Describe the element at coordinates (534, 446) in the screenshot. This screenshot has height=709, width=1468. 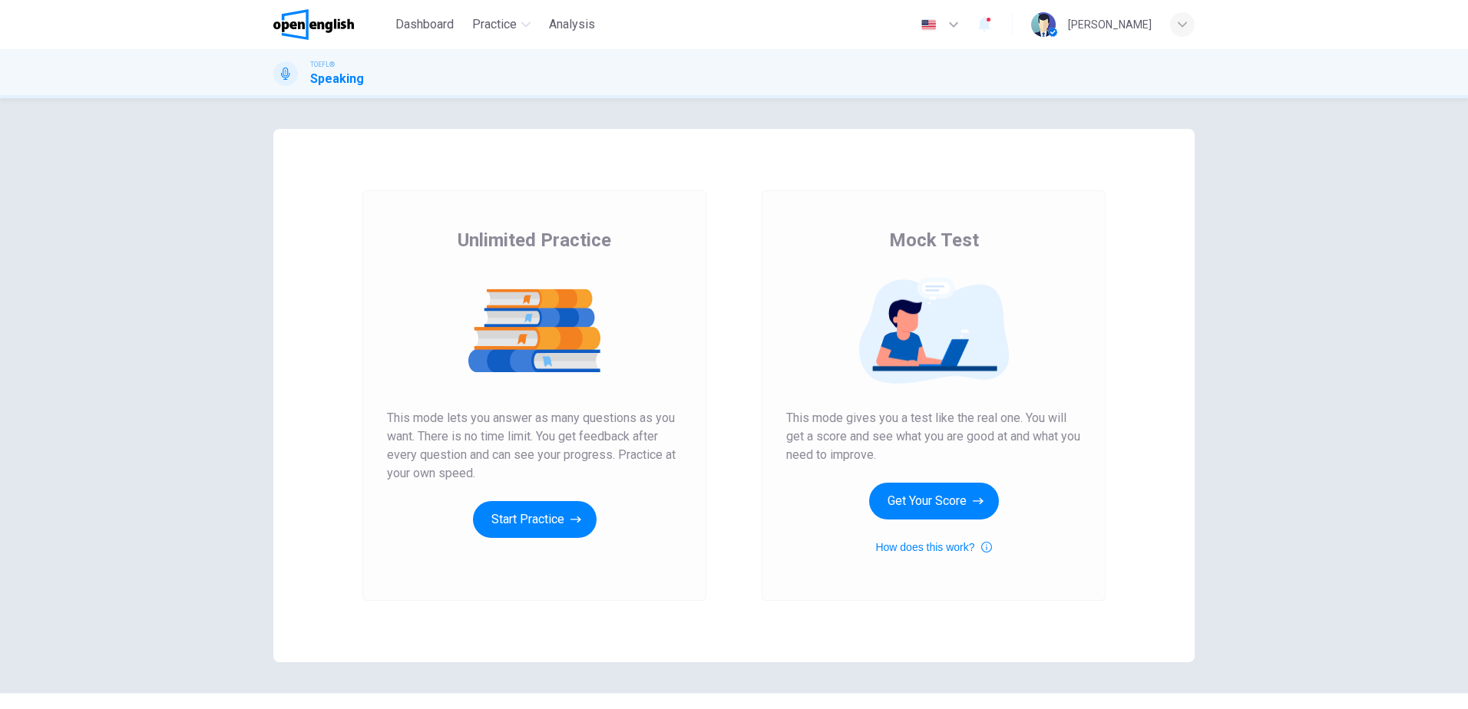
I see `span: This mode lets you answer as many questions as you want. There is no time limit. You get feedback...` at that location.